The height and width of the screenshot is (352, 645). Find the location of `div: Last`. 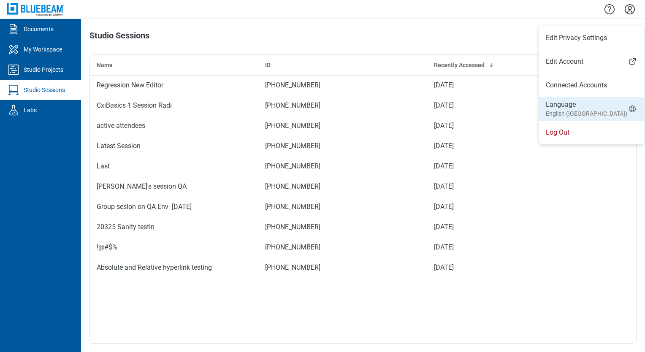

div: Last is located at coordinates (174, 166).